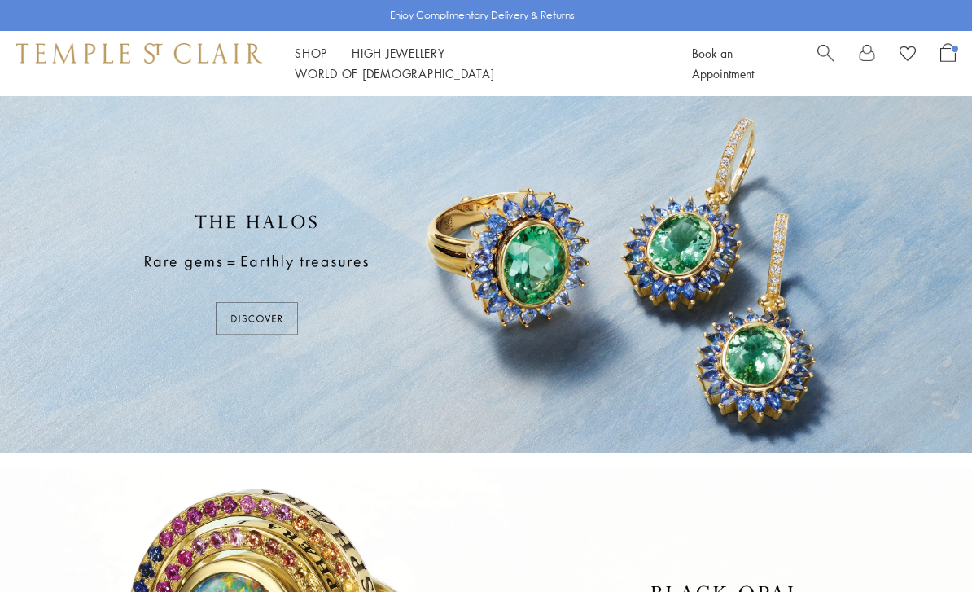 This screenshot has height=592, width=972. Describe the element at coordinates (723, 63) in the screenshot. I see `a: Book an Appointment` at that location.